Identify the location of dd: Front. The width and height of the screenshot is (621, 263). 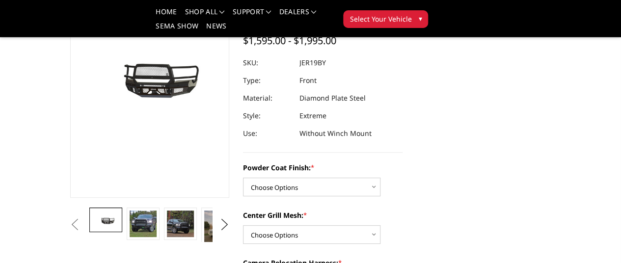
(308, 80).